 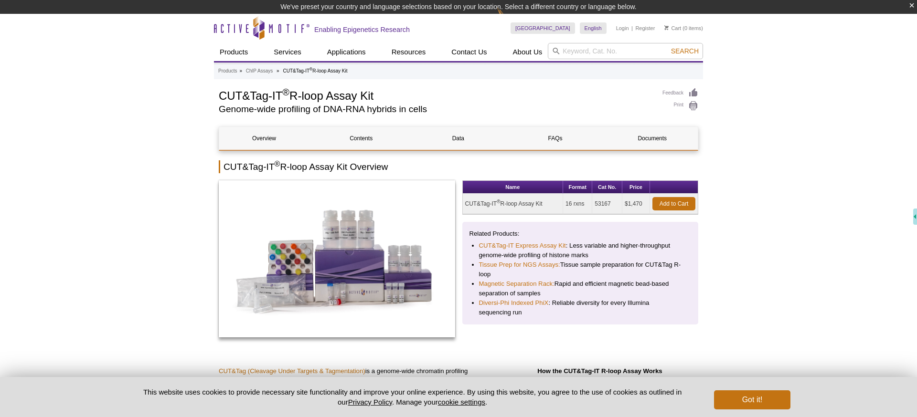 What do you see at coordinates (672, 28) in the screenshot?
I see `a: Cart` at bounding box center [672, 28].